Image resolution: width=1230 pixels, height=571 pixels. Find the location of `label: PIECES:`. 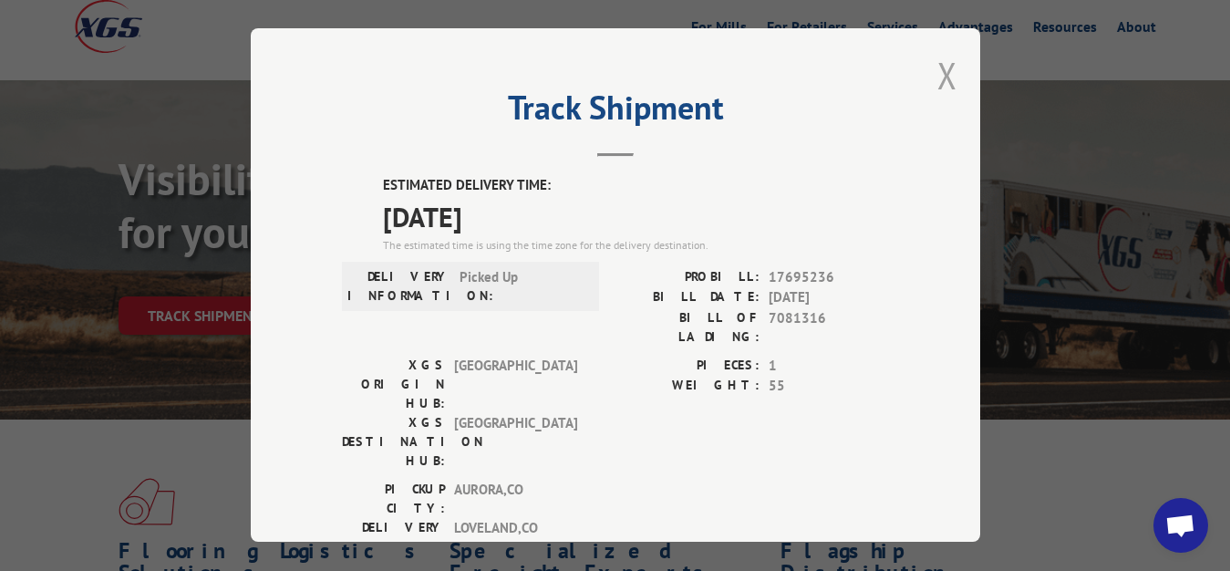

label: PIECES: is located at coordinates (687, 366).